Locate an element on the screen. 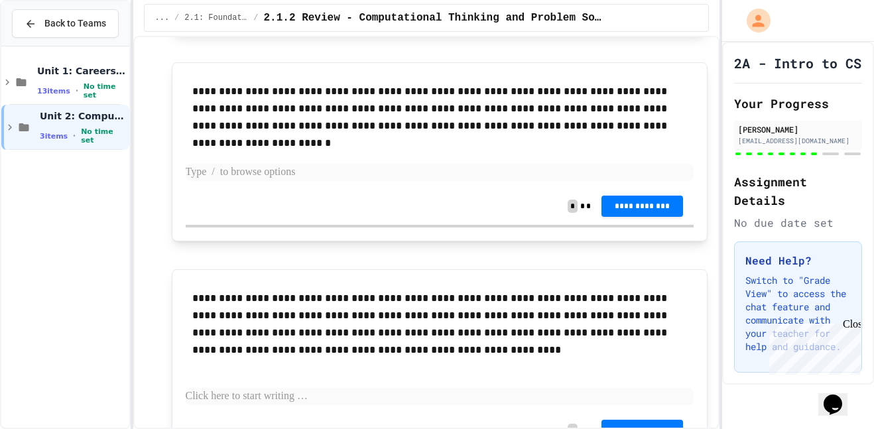 Image resolution: width=874 pixels, height=429 pixels. h2: Your Progress is located at coordinates (797, 103).